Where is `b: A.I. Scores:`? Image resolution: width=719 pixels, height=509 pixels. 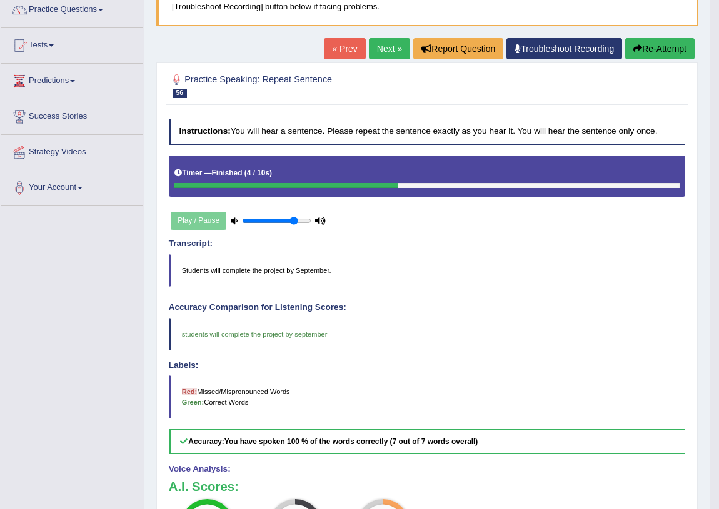
b: A.I. Scores: is located at coordinates (204, 487).